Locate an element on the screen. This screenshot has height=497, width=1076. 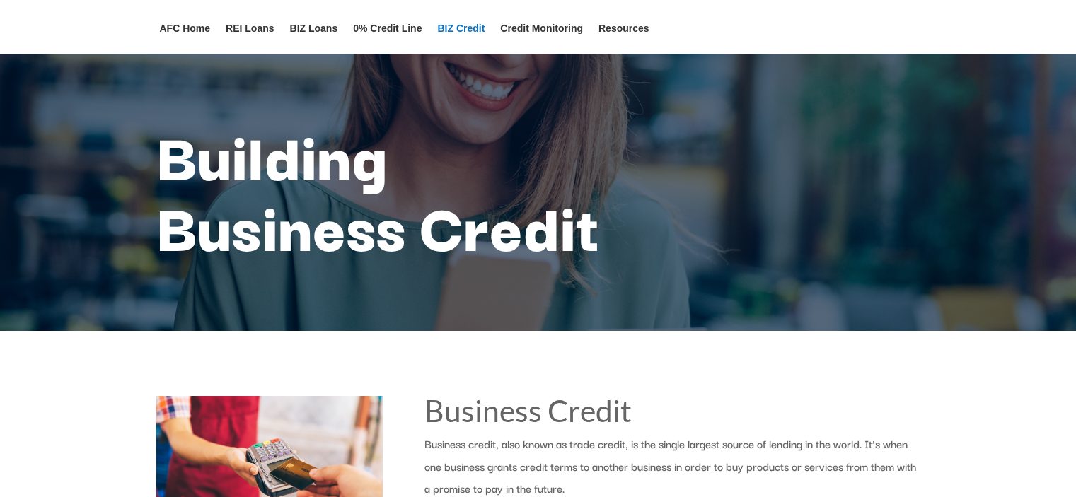
a: Credit Monitoring is located at coordinates (541, 38).